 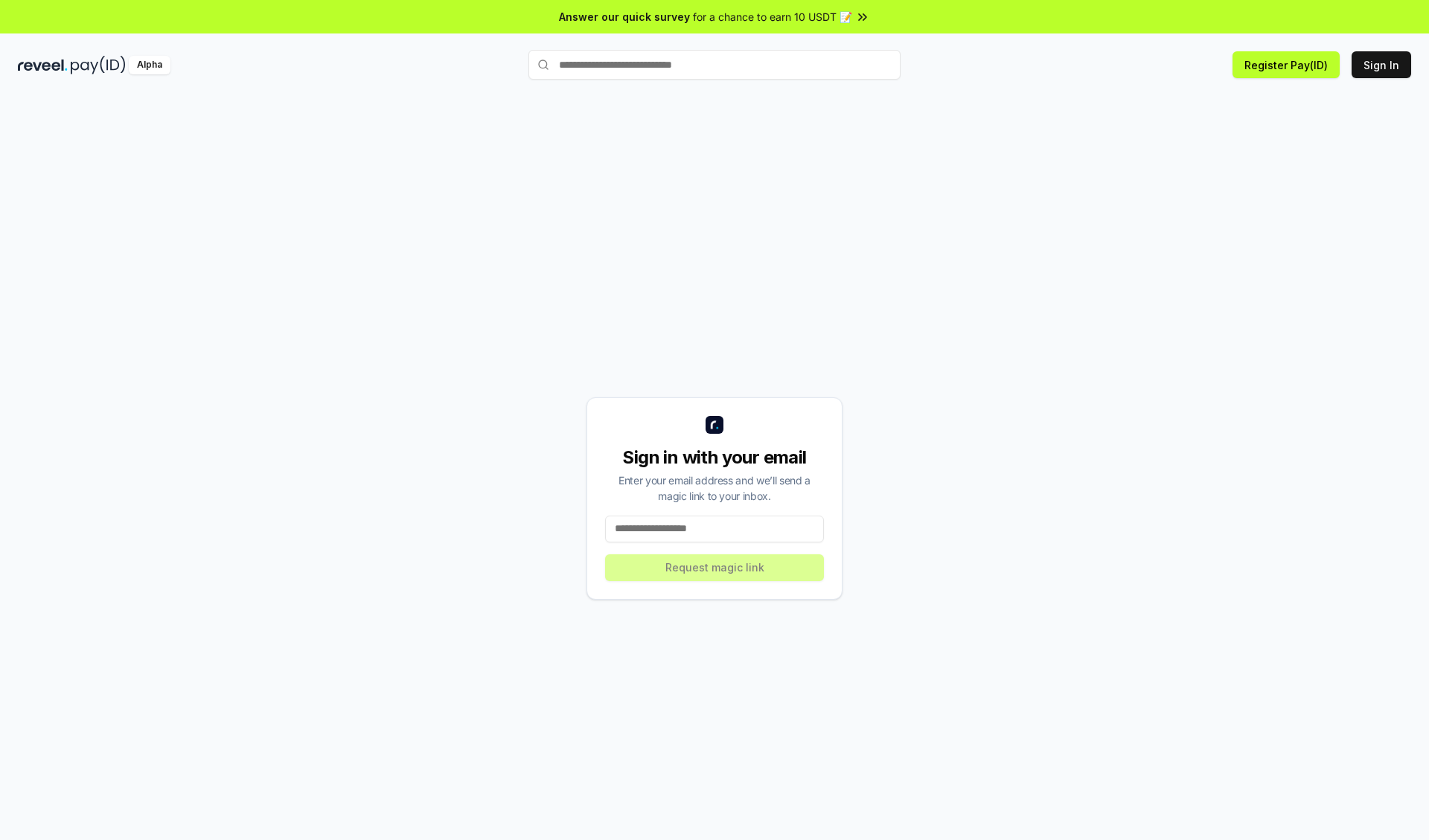 What do you see at coordinates (625, 17) in the screenshot?
I see `span: Answer our quick survey` at bounding box center [625, 17].